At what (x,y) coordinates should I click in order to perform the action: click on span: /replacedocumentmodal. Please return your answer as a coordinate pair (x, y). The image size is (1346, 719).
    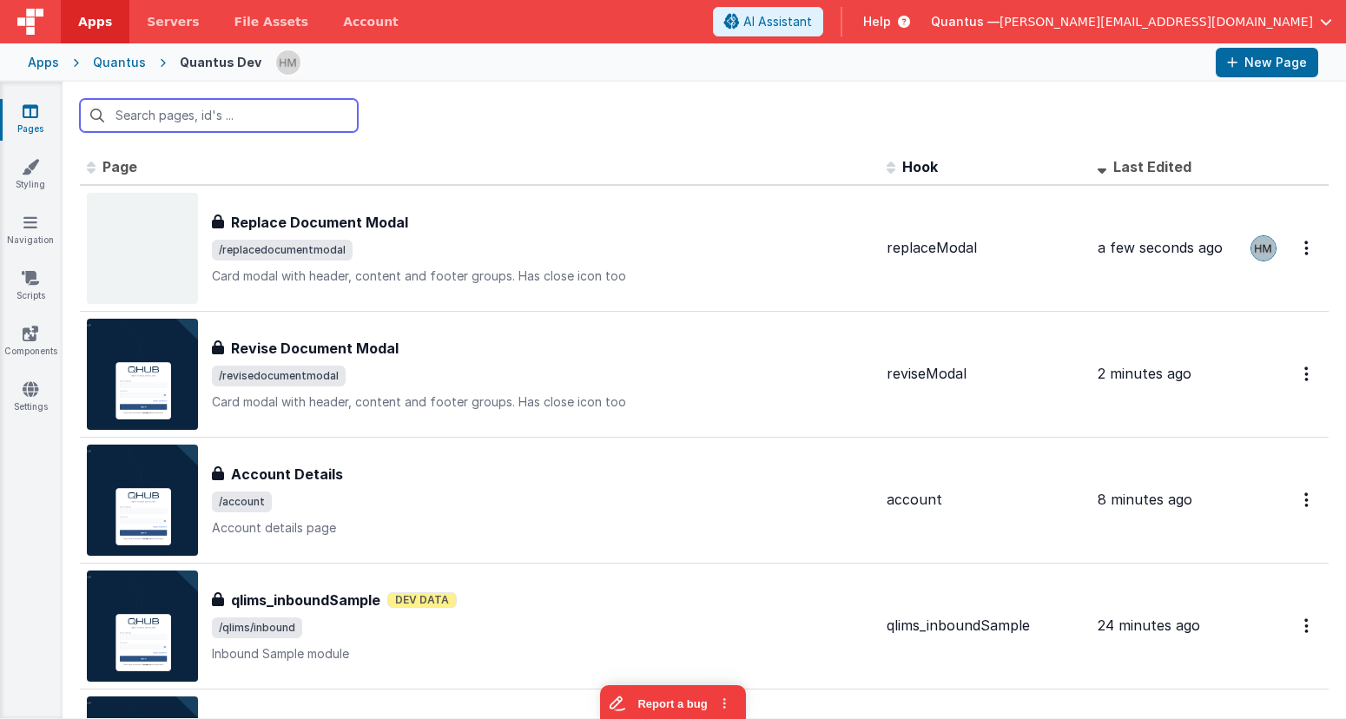
    Looking at the image, I should click on (282, 250).